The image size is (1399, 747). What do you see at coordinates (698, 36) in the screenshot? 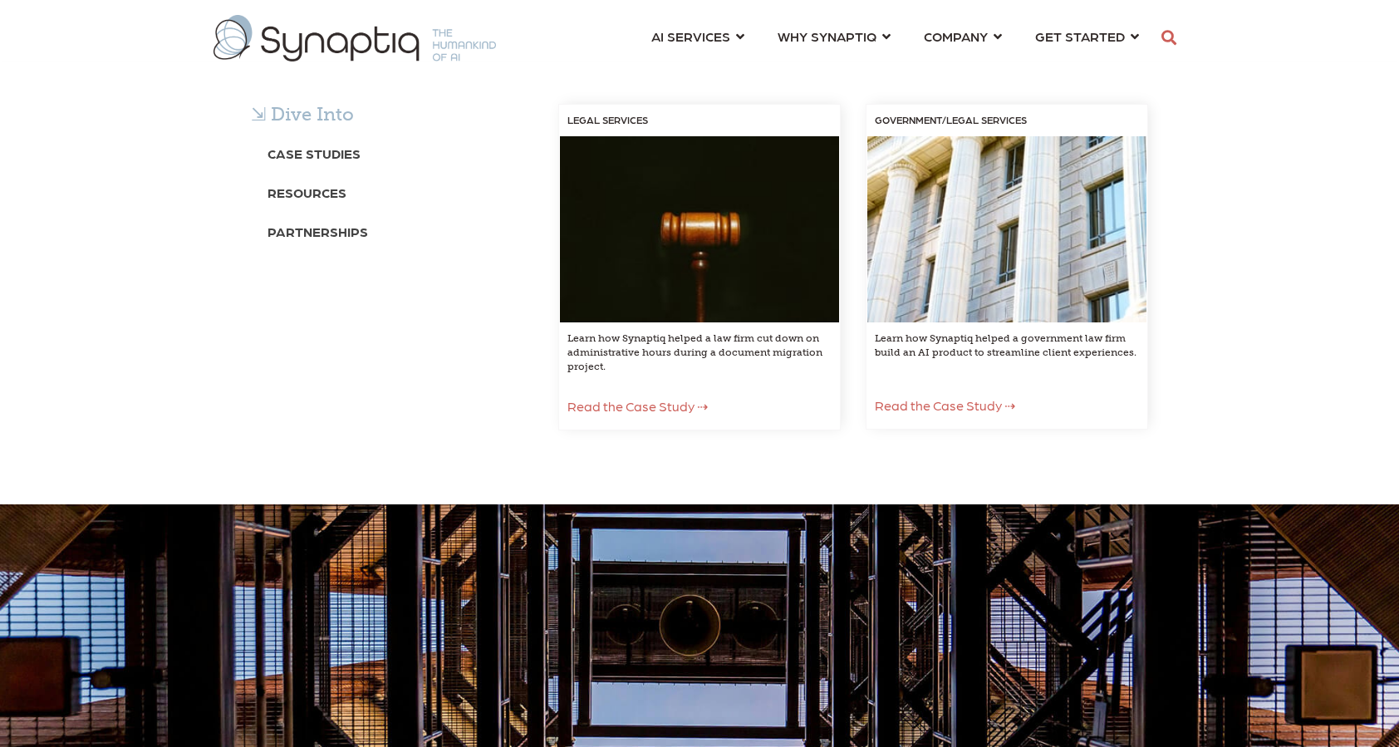
I see `a: AI SERVICES` at bounding box center [698, 36].